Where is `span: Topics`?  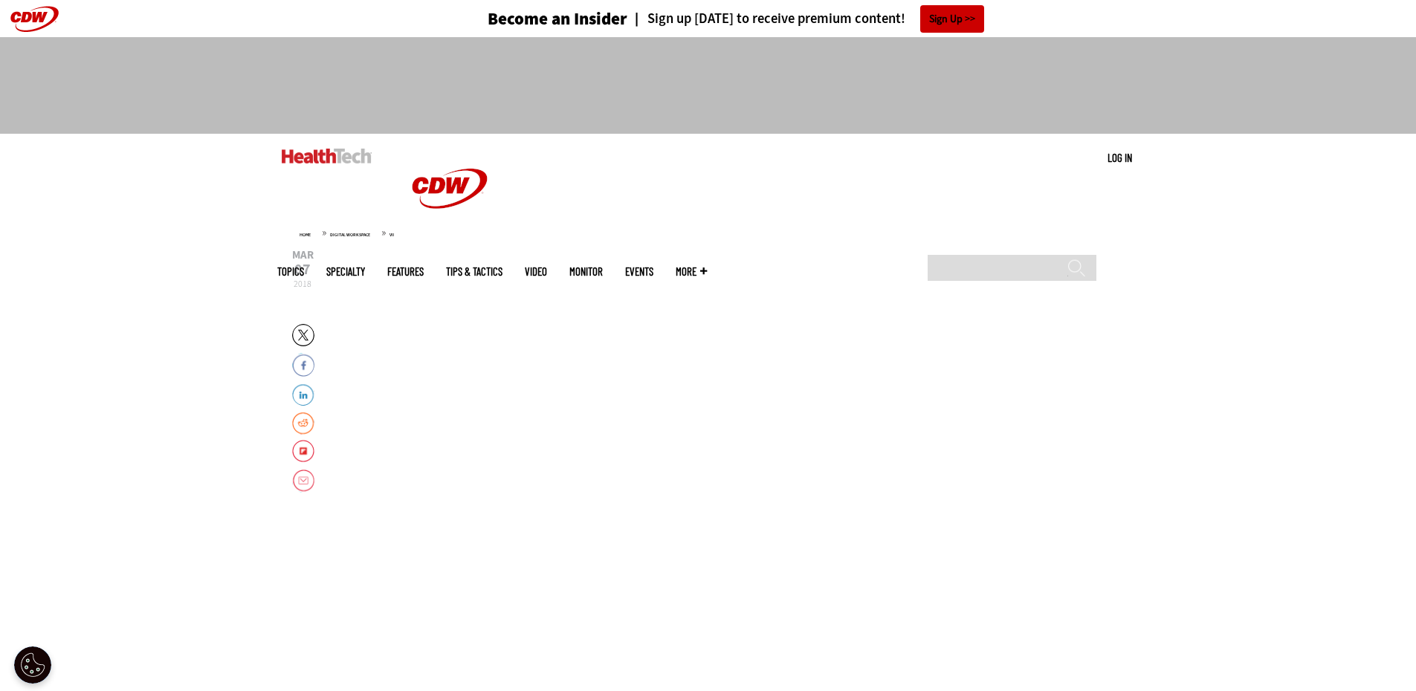
span: Topics is located at coordinates (291, 271).